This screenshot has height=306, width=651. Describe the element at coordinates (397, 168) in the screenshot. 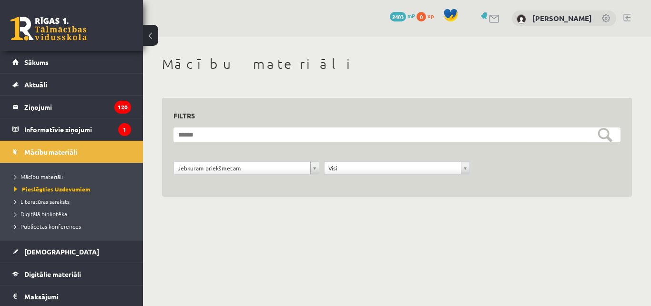

I see `a: Visi` at that location.